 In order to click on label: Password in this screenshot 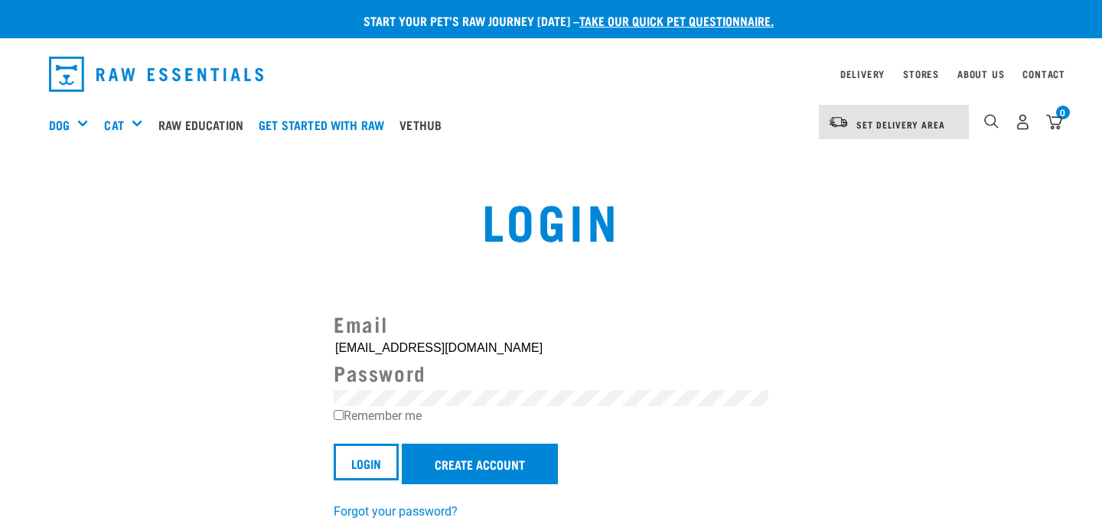, I will do `click(380, 372)`.